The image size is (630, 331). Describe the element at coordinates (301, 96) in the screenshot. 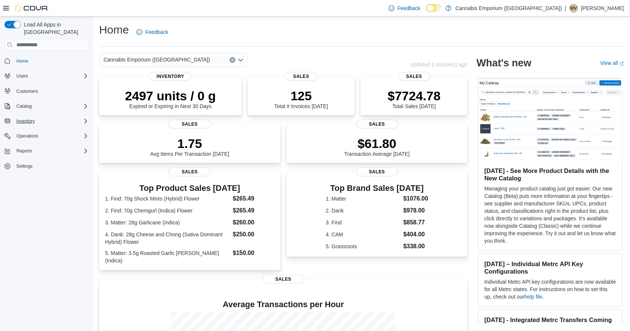

I see `p: 125` at that location.